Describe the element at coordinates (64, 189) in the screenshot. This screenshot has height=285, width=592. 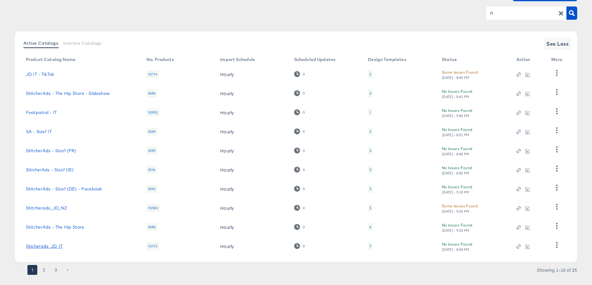
I see `a: StitcherAds - Size? (DE) - Facebook` at that location.